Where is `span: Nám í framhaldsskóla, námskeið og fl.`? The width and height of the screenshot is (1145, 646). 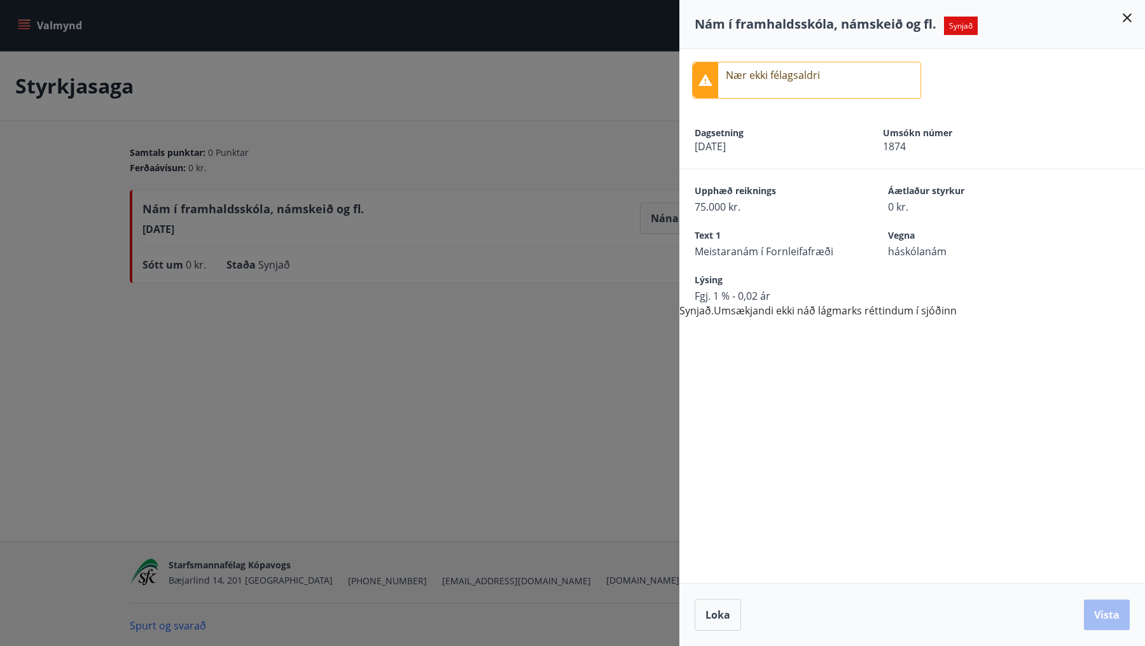 span: Nám í framhaldsskóla, námskeið og fl. is located at coordinates (816, 24).